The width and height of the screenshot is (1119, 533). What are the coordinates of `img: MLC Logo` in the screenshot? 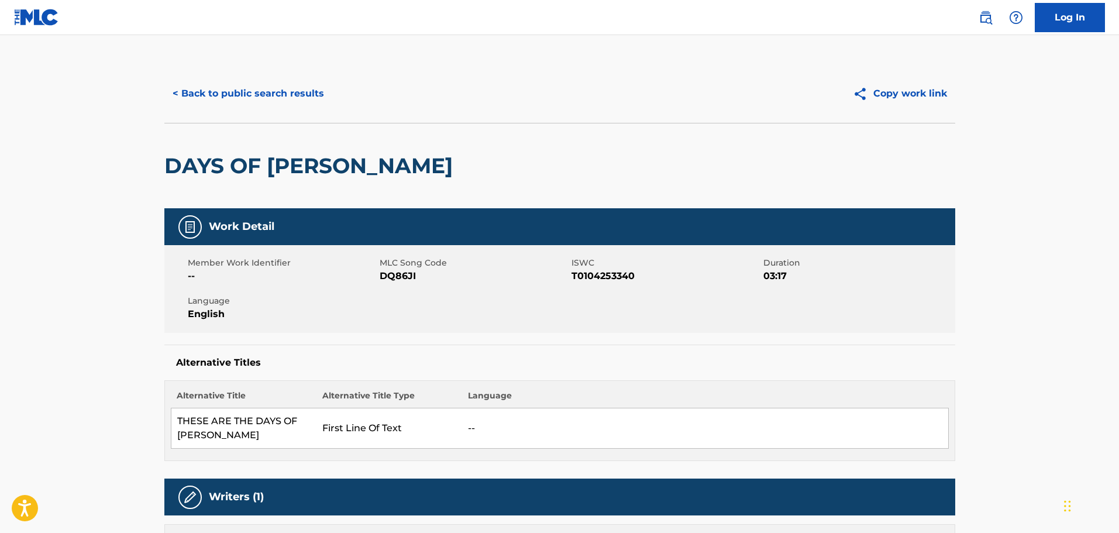 It's located at (36, 17).